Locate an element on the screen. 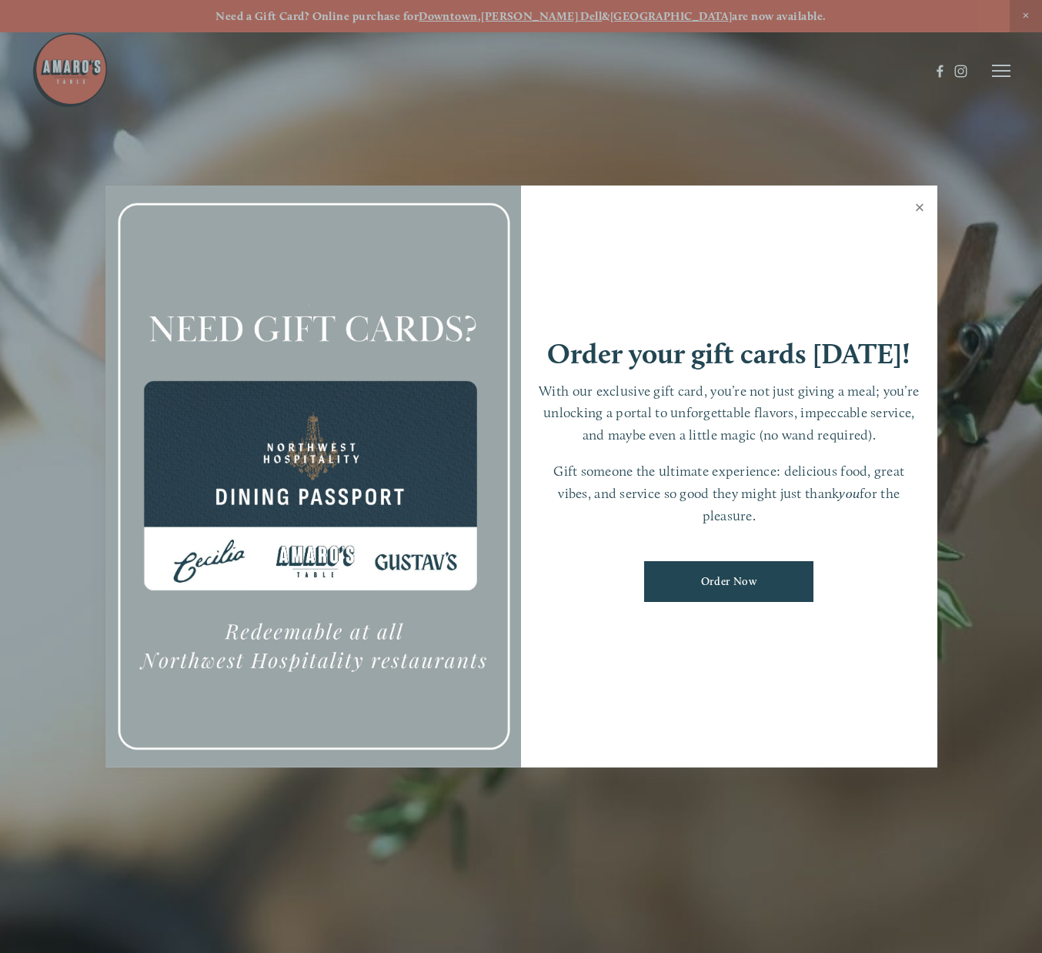 The image size is (1042, 953). em: you is located at coordinates (849, 492).